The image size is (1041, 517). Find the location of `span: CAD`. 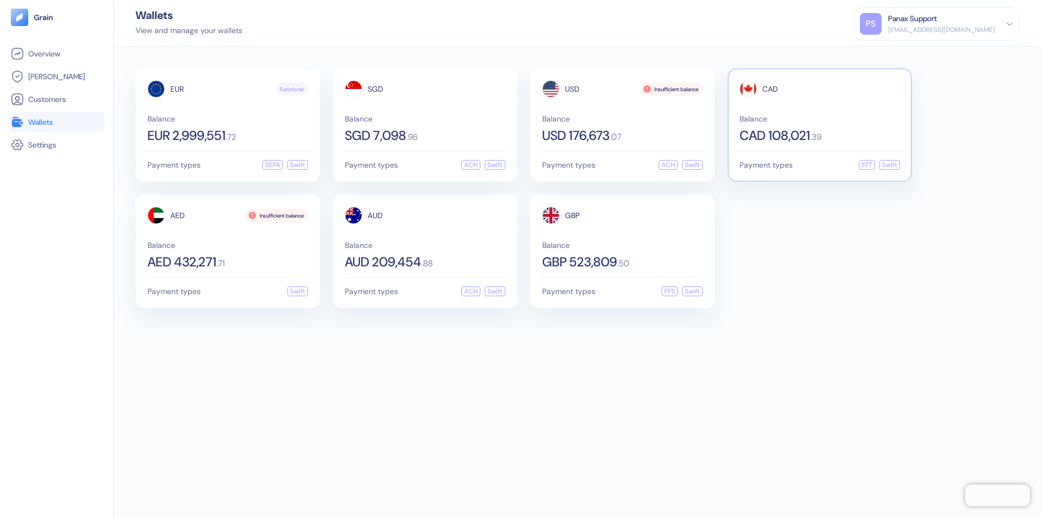

span: CAD is located at coordinates (770, 89).